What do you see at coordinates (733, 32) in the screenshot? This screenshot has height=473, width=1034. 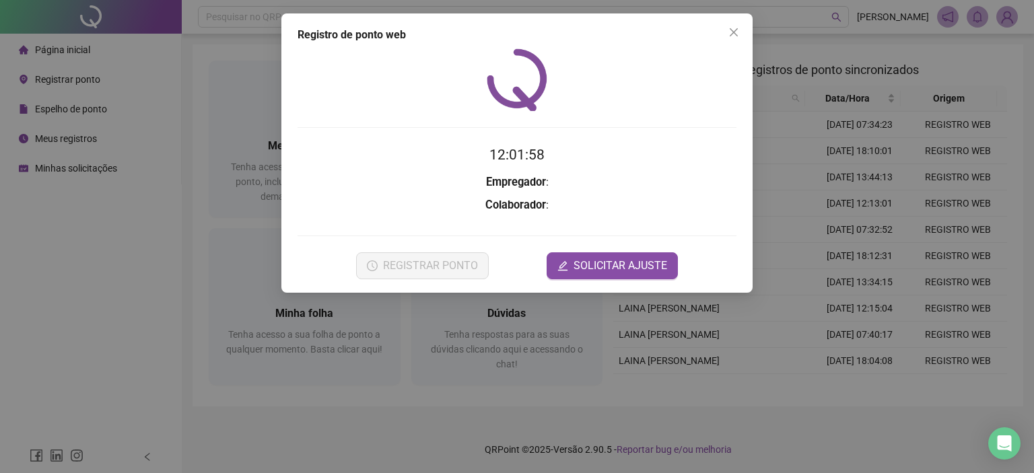 I see `button: Close` at bounding box center [733, 32].